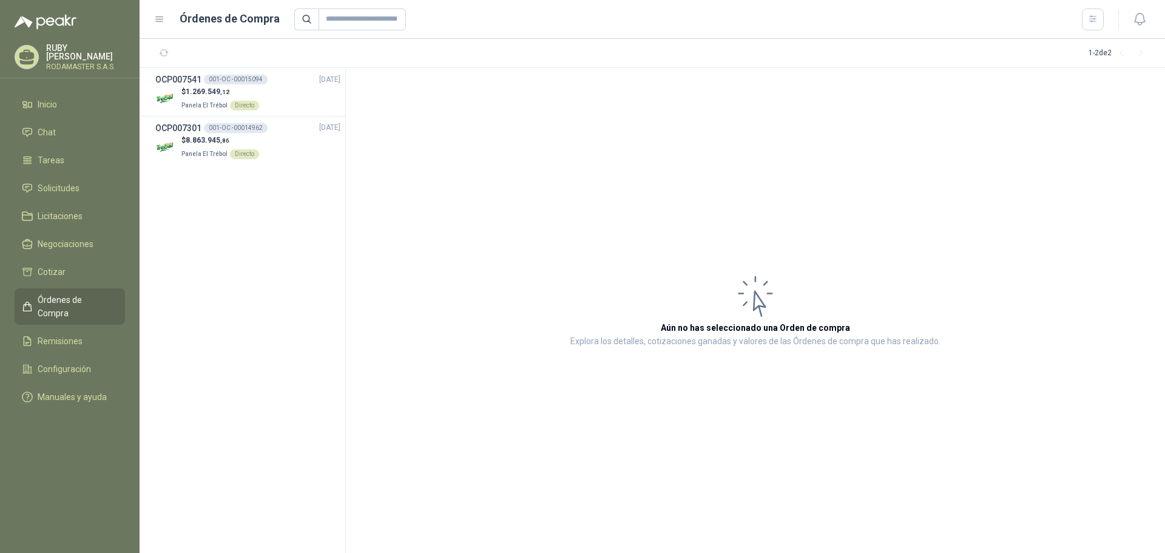 The width and height of the screenshot is (1165, 553). What do you see at coordinates (47, 104) in the screenshot?
I see `span: Inicio` at bounding box center [47, 104].